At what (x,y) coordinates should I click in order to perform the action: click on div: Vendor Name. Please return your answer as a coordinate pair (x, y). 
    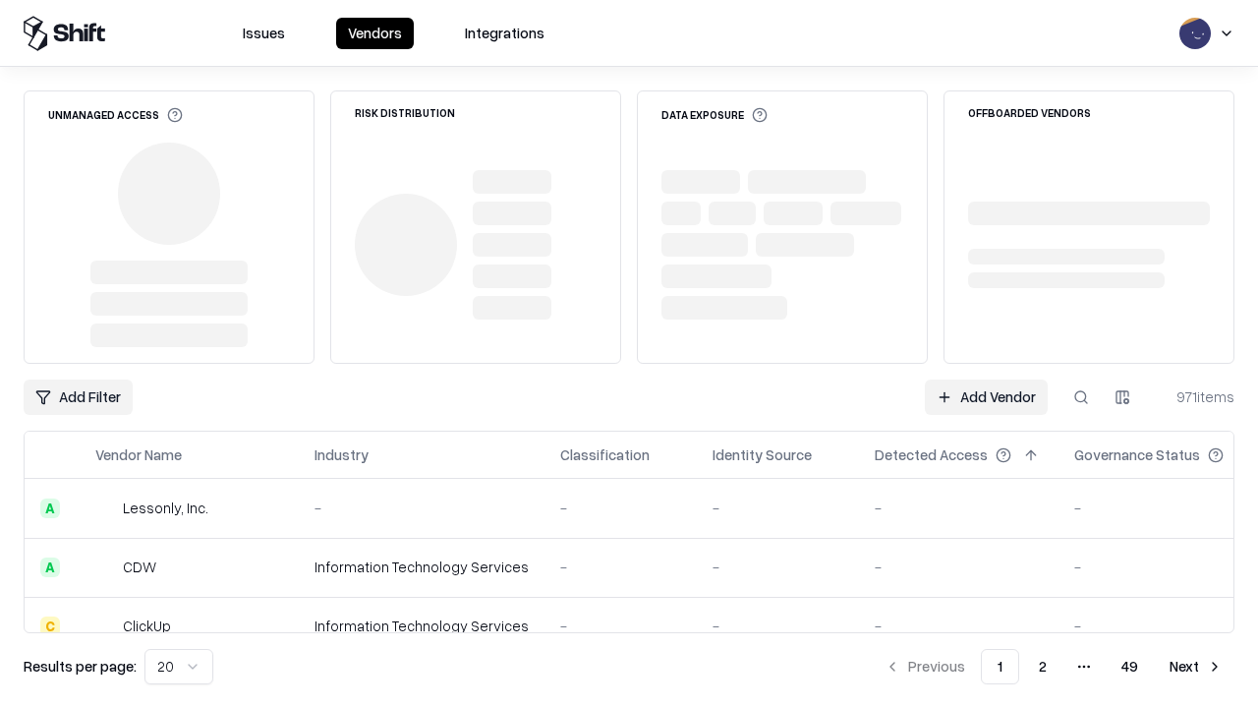
    Looking at the image, I should click on (139, 454).